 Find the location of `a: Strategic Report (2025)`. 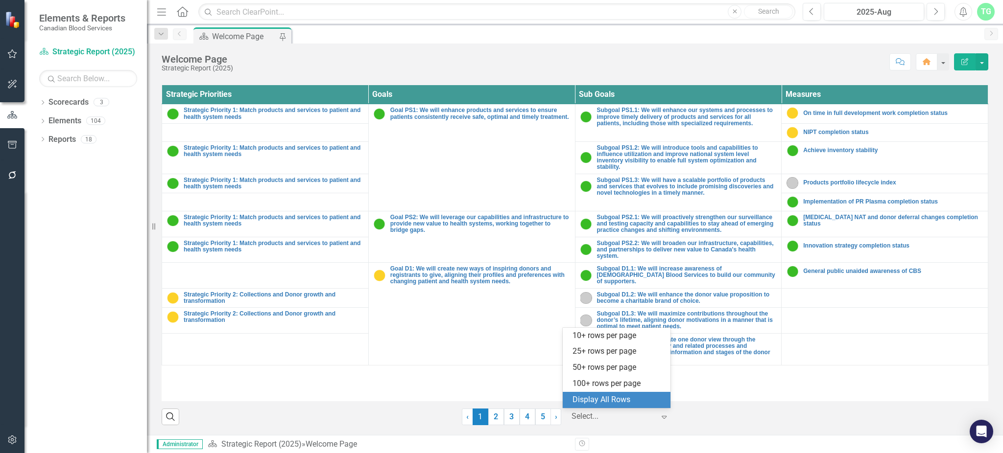

a: Strategic Report (2025) is located at coordinates (88, 52).